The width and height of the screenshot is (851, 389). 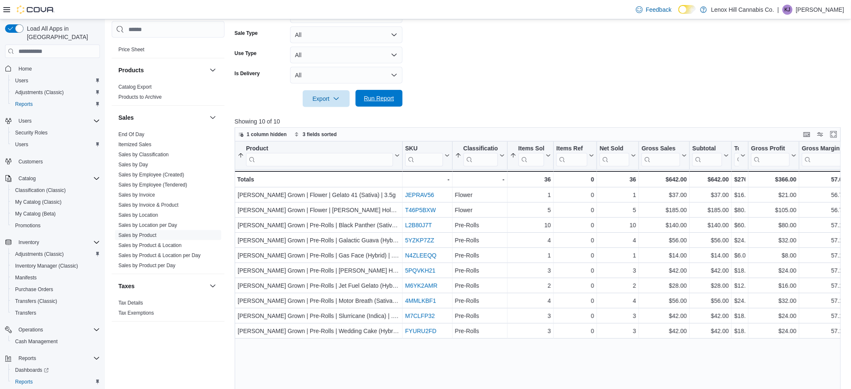 What do you see at coordinates (131, 303) in the screenshot?
I see `a: Tax Details` at bounding box center [131, 303].